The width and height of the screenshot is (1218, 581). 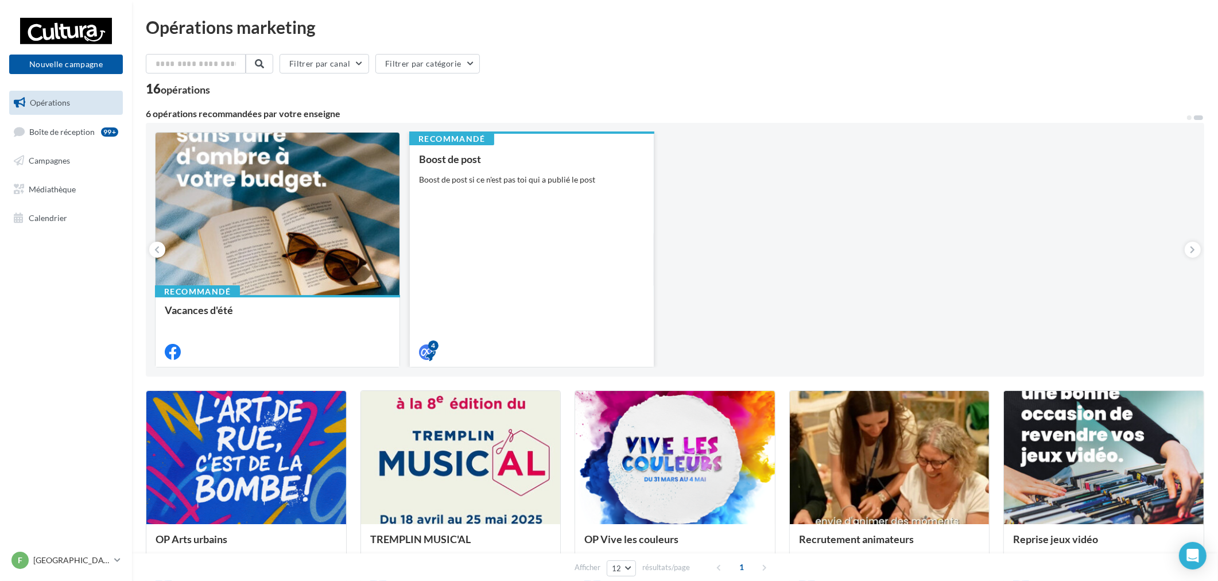 What do you see at coordinates (621, 568) in the screenshot?
I see `button: 12` at bounding box center [621, 568].